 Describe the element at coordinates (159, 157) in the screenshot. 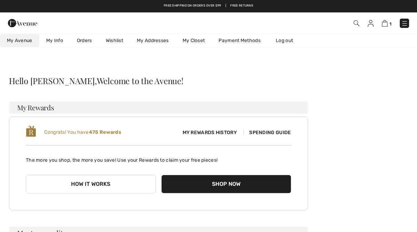

I see `p: The more you shop, the more you save! Use your Rewards to claim your free pieces!` at that location.